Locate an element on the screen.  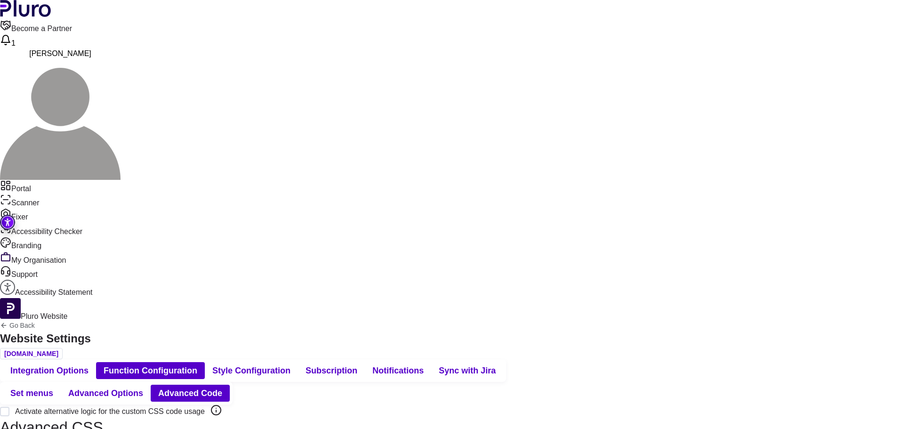
button: Subscription is located at coordinates (331, 370).